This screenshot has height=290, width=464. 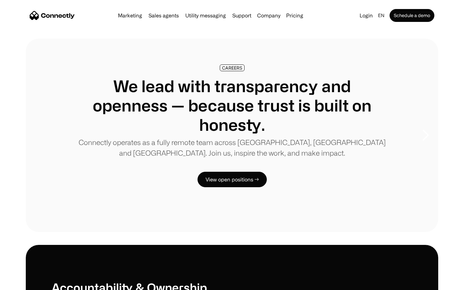 What do you see at coordinates (164, 15) in the screenshot?
I see `a: Sales agents` at bounding box center [164, 15].